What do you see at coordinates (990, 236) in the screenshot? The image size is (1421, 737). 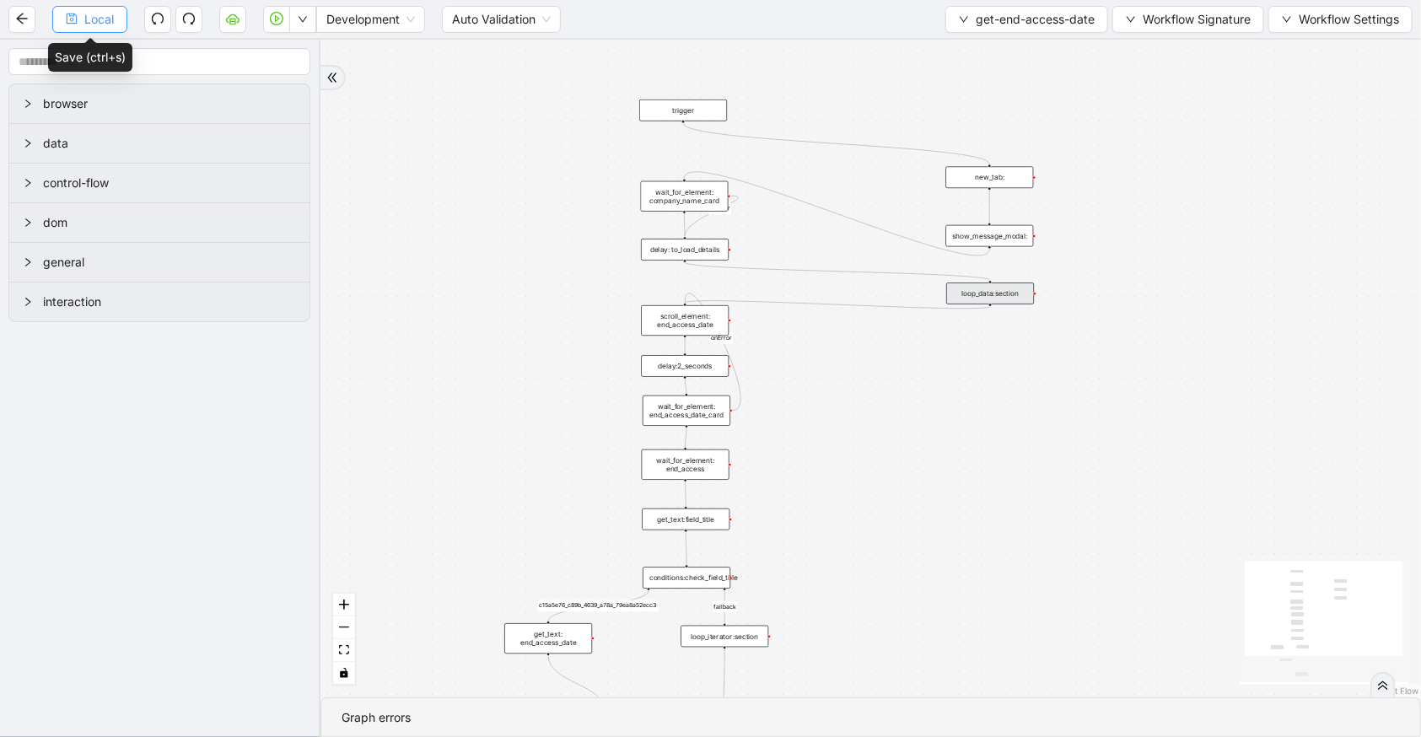 I see `div: show_message_modal:` at bounding box center [990, 236].